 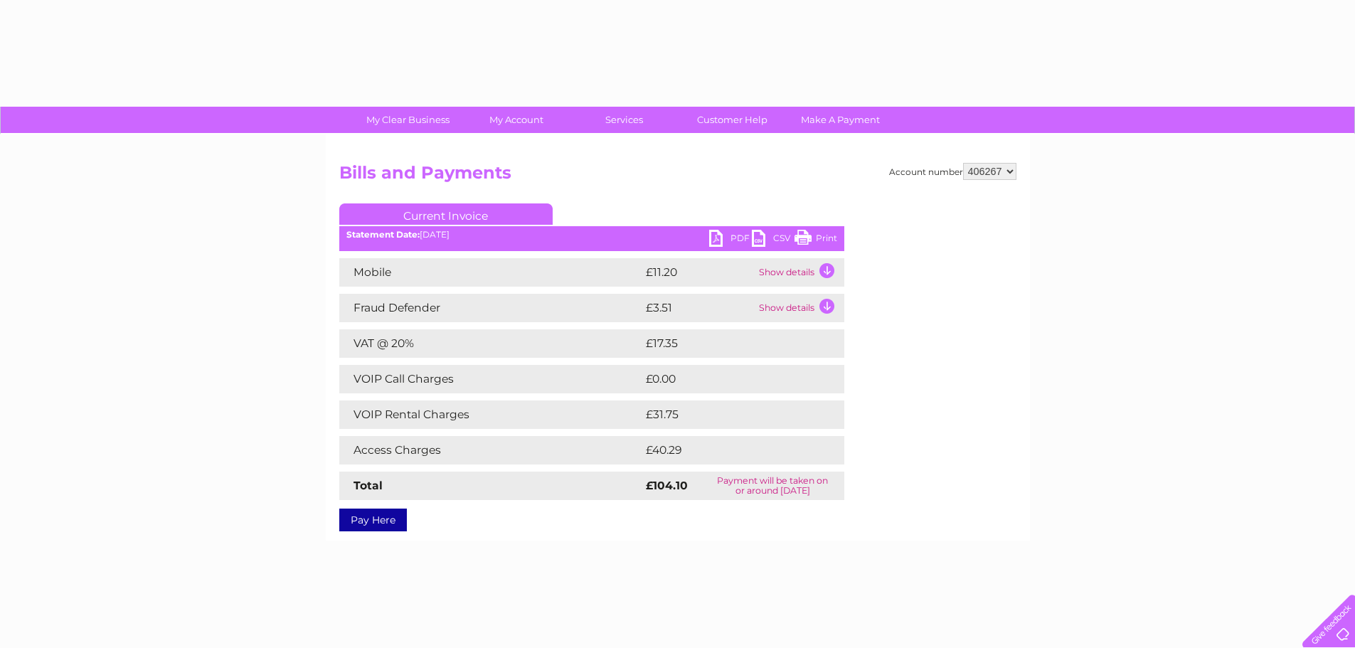 I want to click on a: PDF, so click(x=730, y=240).